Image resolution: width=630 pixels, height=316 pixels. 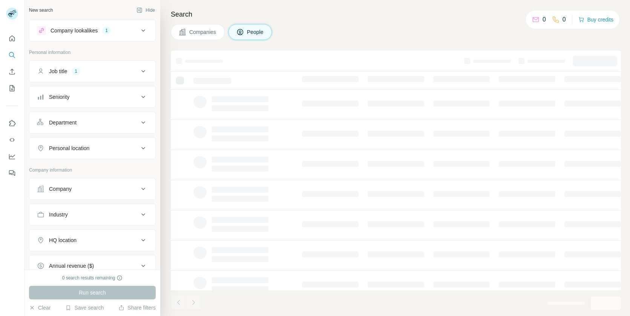 What do you see at coordinates (59, 97) in the screenshot?
I see `div: Seniority` at bounding box center [59, 97].